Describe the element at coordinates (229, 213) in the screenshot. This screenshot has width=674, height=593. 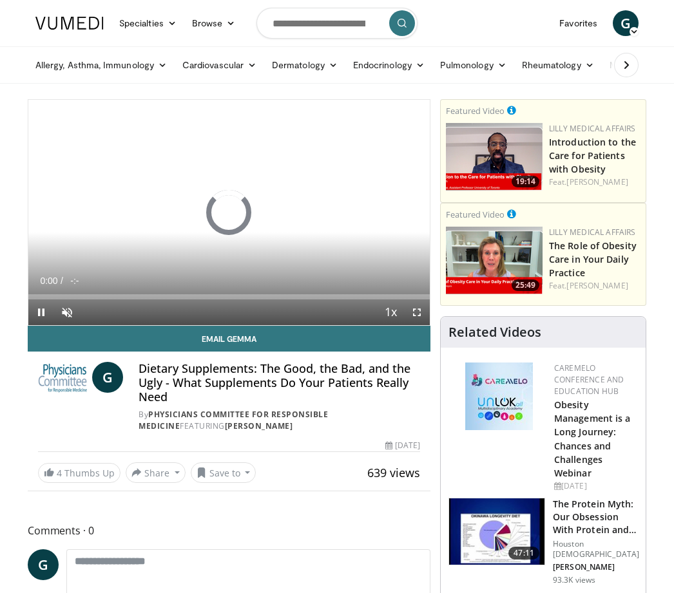
I see `video-js: Video Player` at that location.